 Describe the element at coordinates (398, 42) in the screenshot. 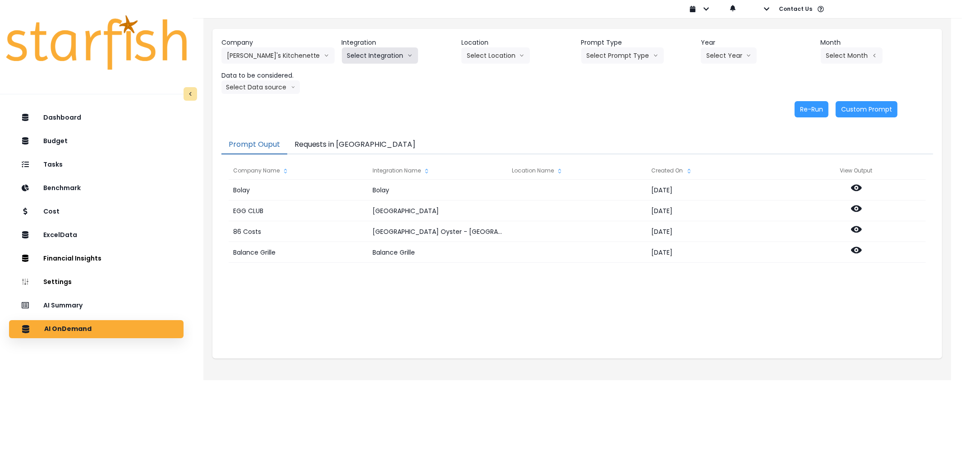

I see `header: Integration` at that location.